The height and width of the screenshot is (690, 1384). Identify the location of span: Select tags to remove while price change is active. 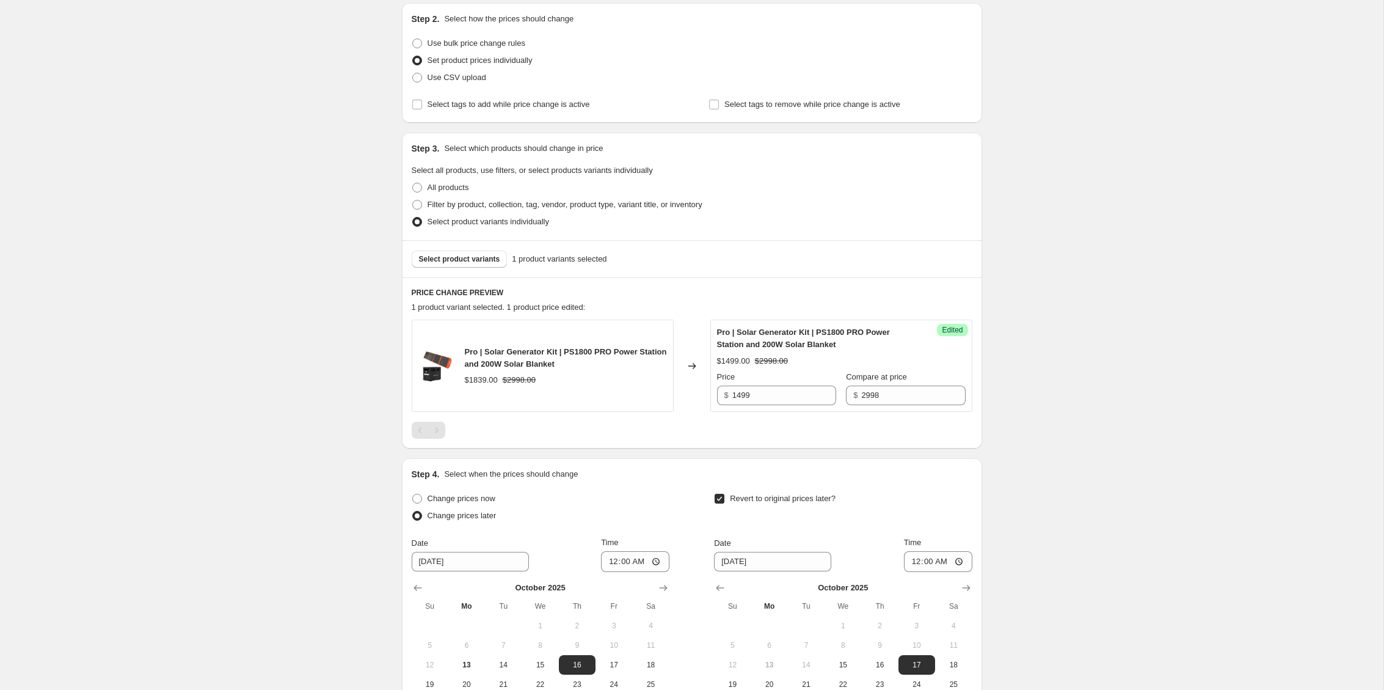
(812, 104).